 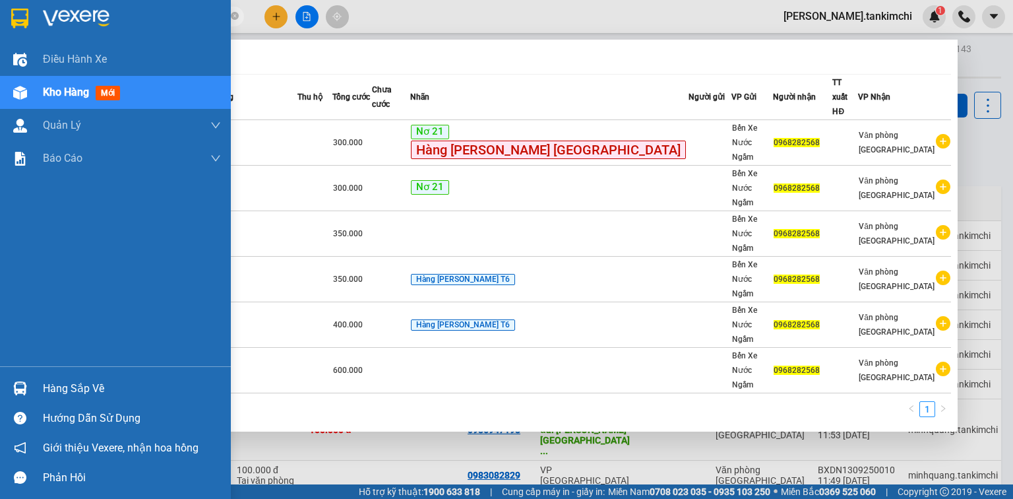 What do you see at coordinates (419, 97) in the screenshot?
I see `span: Nhãn` at bounding box center [419, 97].